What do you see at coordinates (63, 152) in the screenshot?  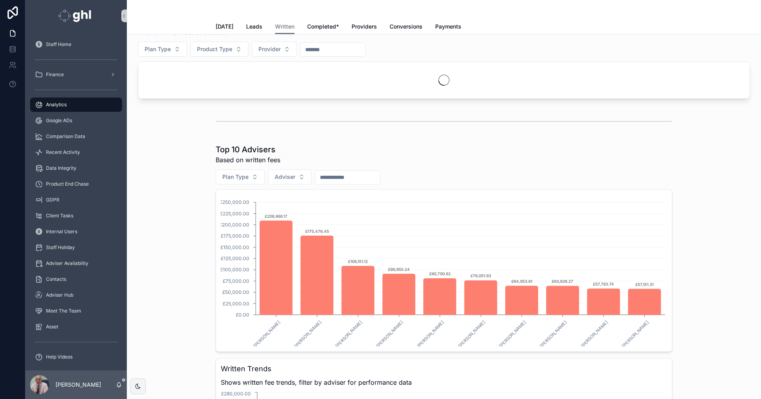 I see `span: Recent Activity` at bounding box center [63, 152].